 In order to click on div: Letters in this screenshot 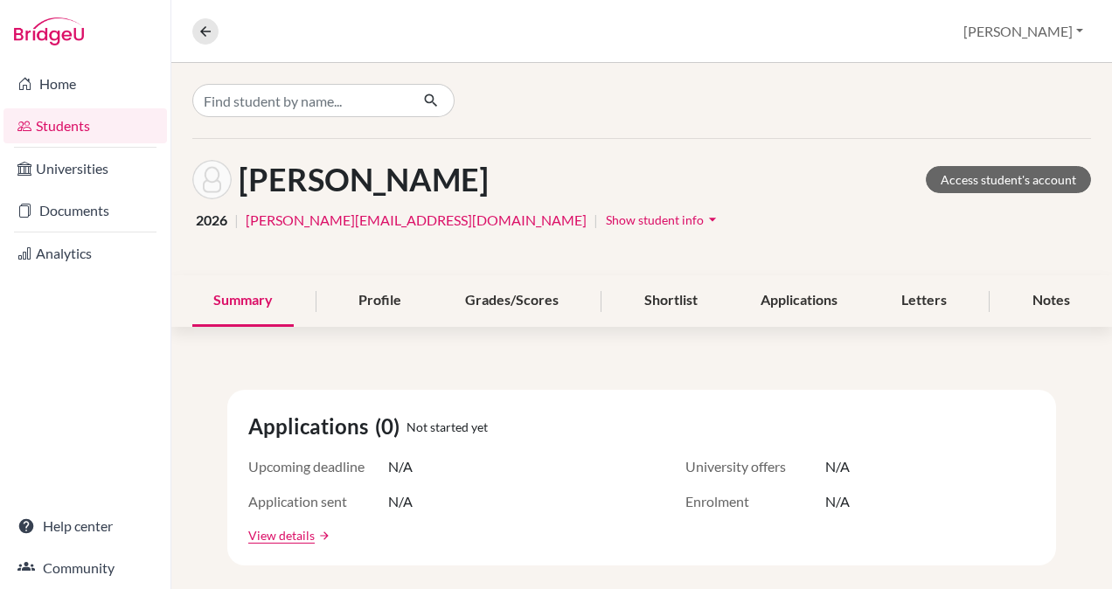, I will do `click(924, 301)`.